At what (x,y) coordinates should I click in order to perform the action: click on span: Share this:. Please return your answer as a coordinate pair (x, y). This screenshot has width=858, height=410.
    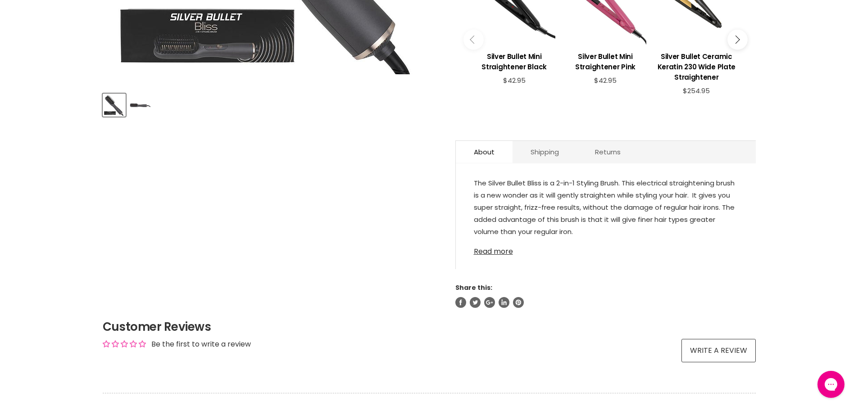
    Looking at the image, I should click on (474, 288).